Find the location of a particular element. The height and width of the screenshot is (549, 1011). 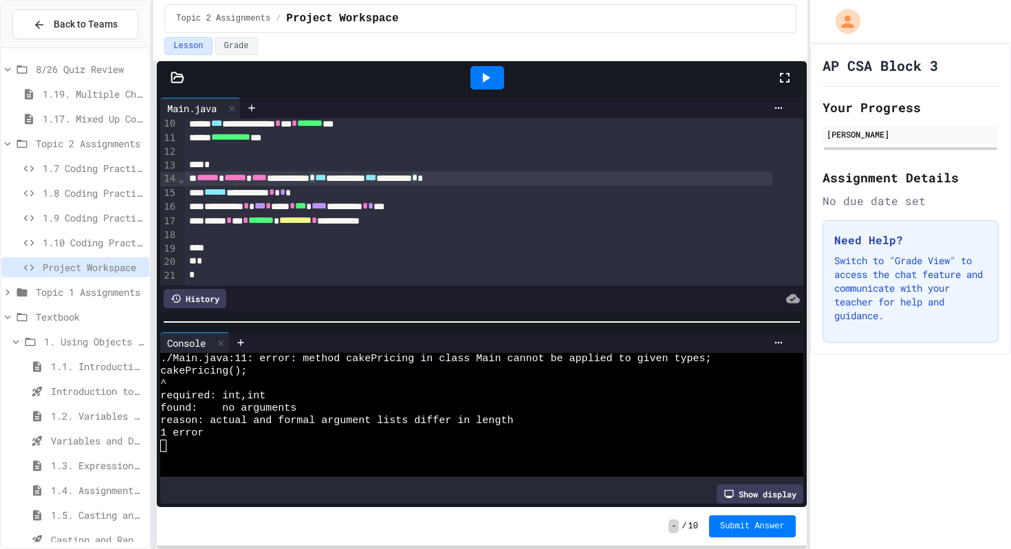

span: Fold line is located at coordinates (181, 179).